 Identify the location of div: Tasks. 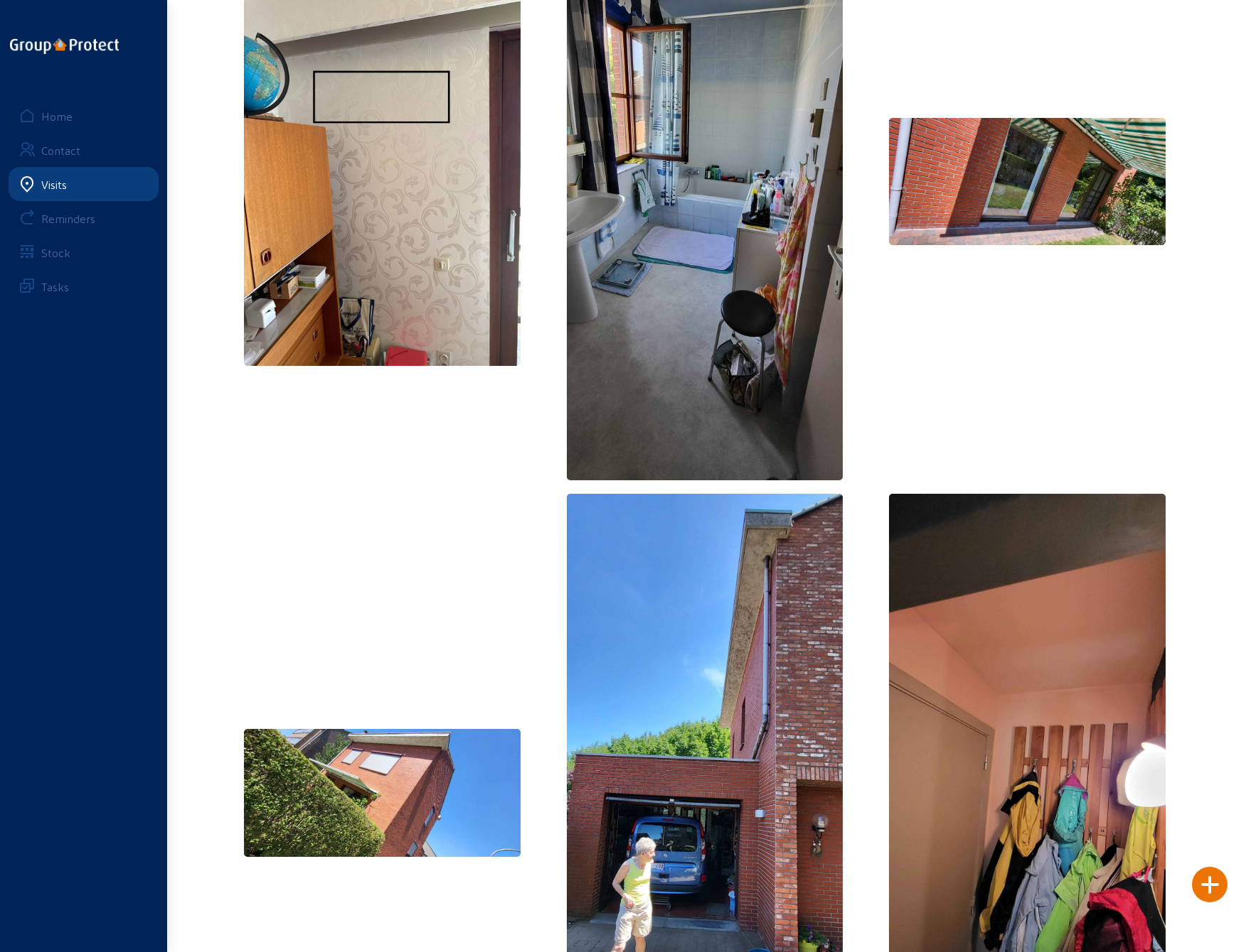
(55, 287).